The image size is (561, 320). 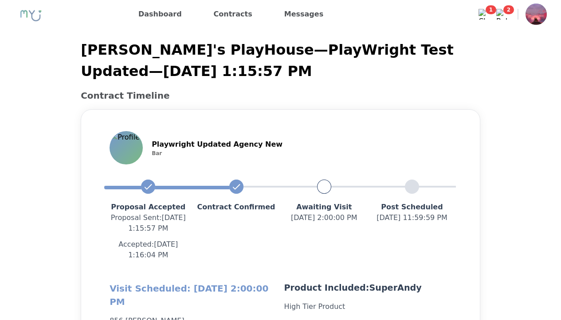 I want to click on p: Contract Confirmed, so click(x=236, y=207).